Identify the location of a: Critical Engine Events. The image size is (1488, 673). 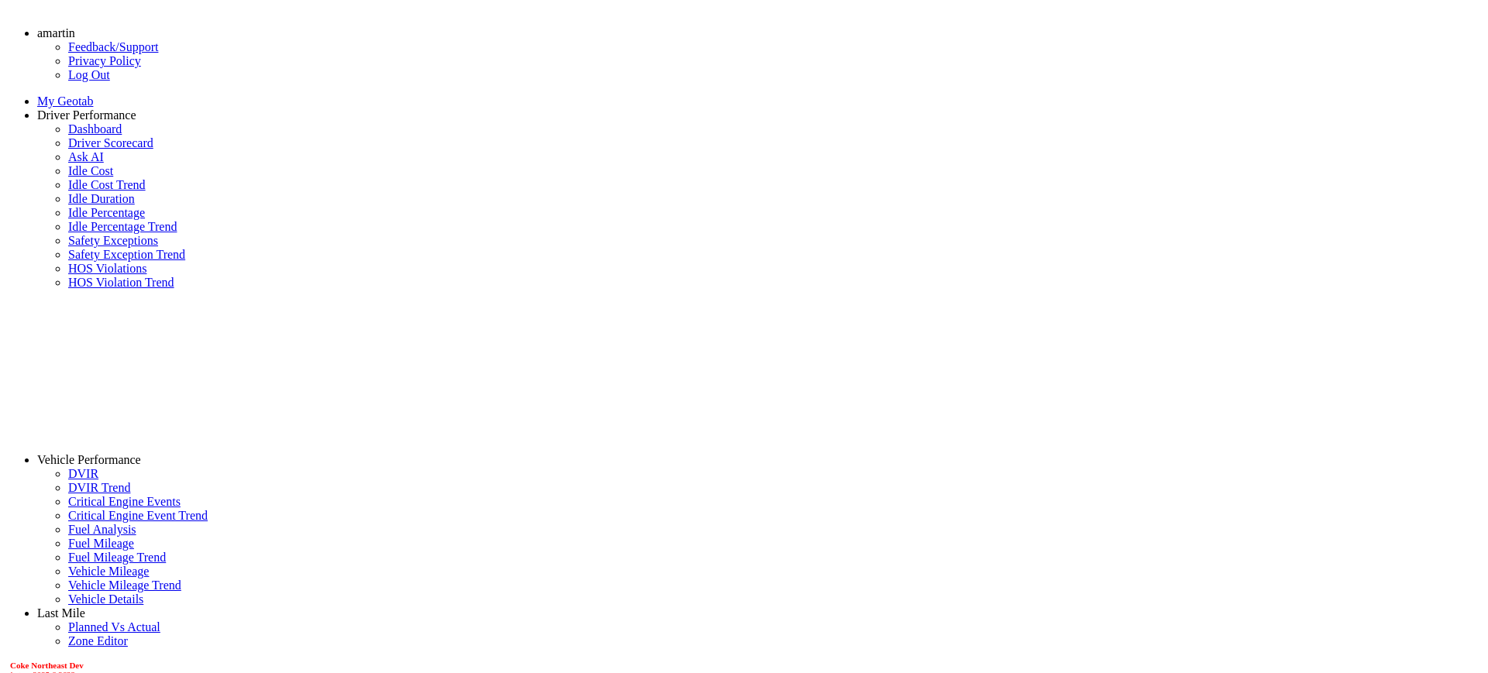
(124, 501).